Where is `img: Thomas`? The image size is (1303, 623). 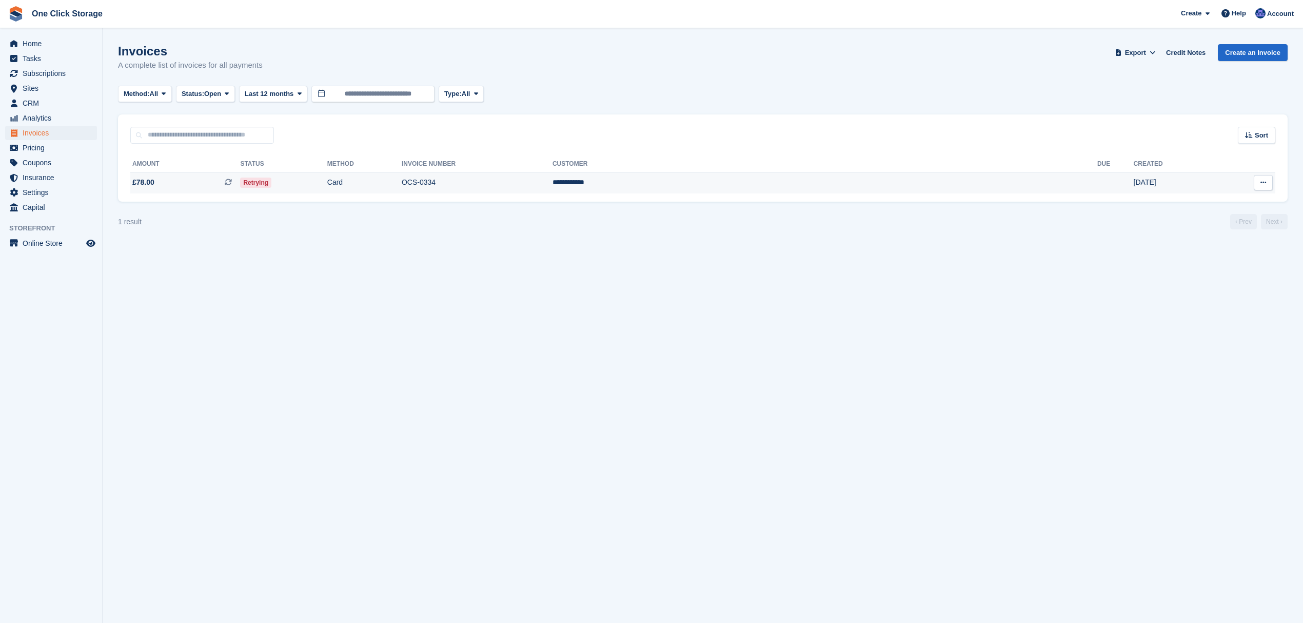
img: Thomas is located at coordinates (1261, 13).